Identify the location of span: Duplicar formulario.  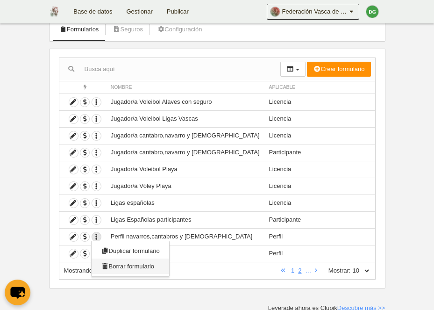
(130, 251).